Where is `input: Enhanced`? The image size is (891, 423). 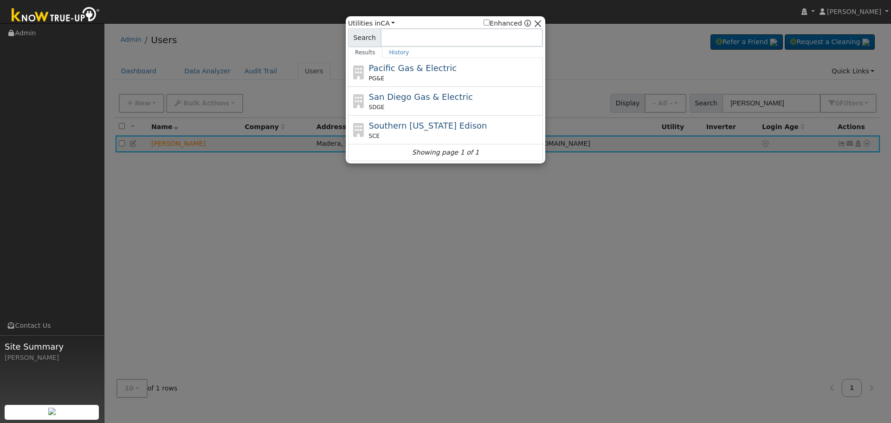
input: Enhanced is located at coordinates (487, 22).